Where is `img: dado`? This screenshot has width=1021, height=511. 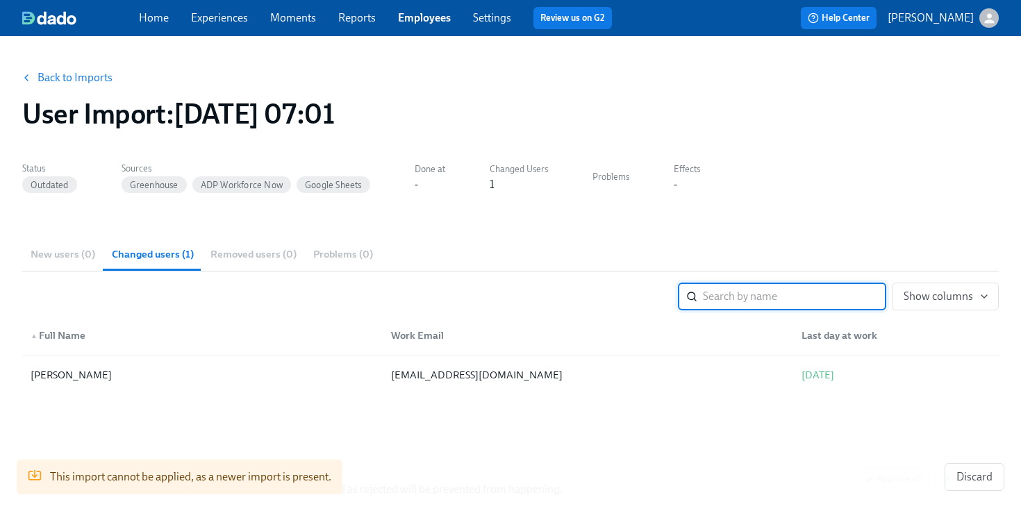 img: dado is located at coordinates (49, 18).